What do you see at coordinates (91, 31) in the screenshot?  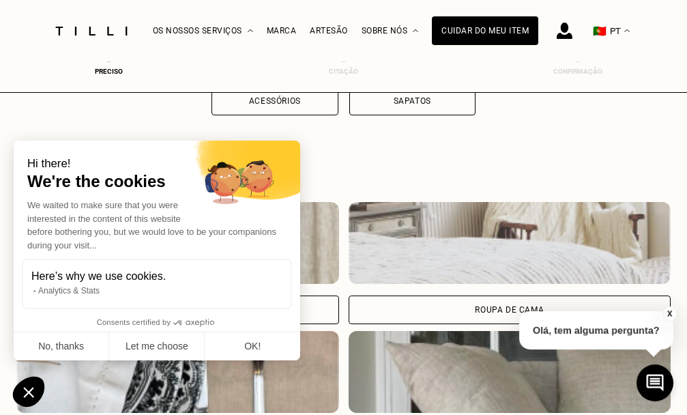 I see `a: Logotipo do serviço de costura Tilli` at bounding box center [91, 31].